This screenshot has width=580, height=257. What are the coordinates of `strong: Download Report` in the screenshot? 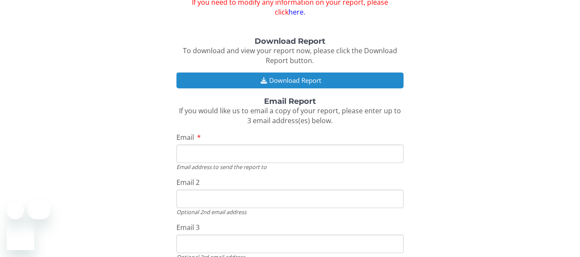 It's located at (290, 41).